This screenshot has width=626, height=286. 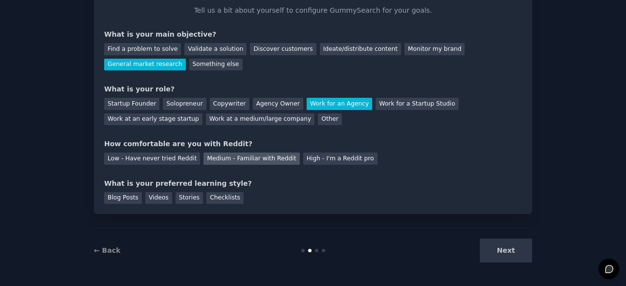 I want to click on div: General market research, so click(x=145, y=65).